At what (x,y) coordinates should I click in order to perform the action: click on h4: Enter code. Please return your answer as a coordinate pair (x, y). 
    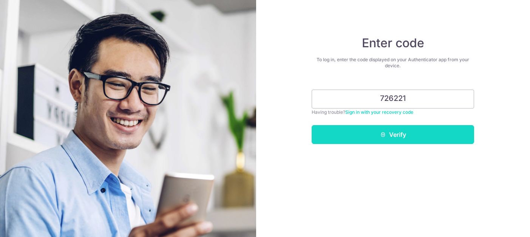
    Looking at the image, I should click on (393, 43).